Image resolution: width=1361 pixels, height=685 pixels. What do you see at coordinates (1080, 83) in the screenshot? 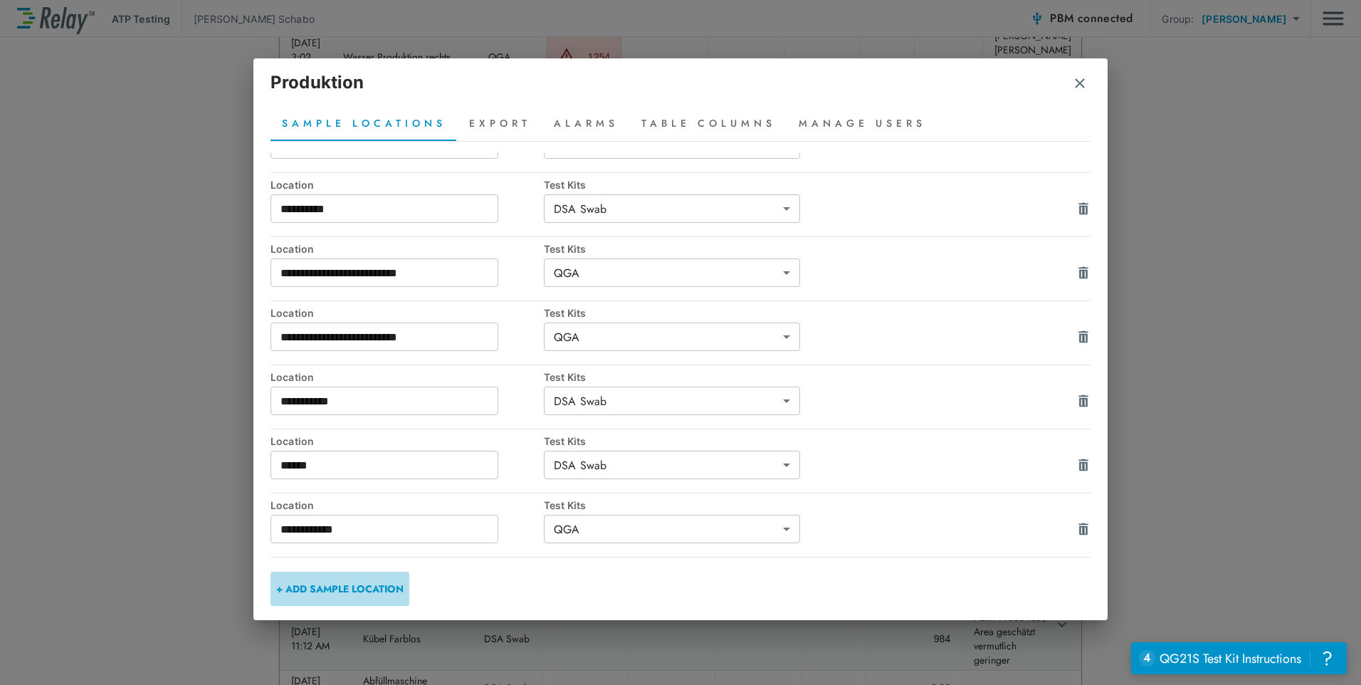
I see `img: Remove` at bounding box center [1080, 83].